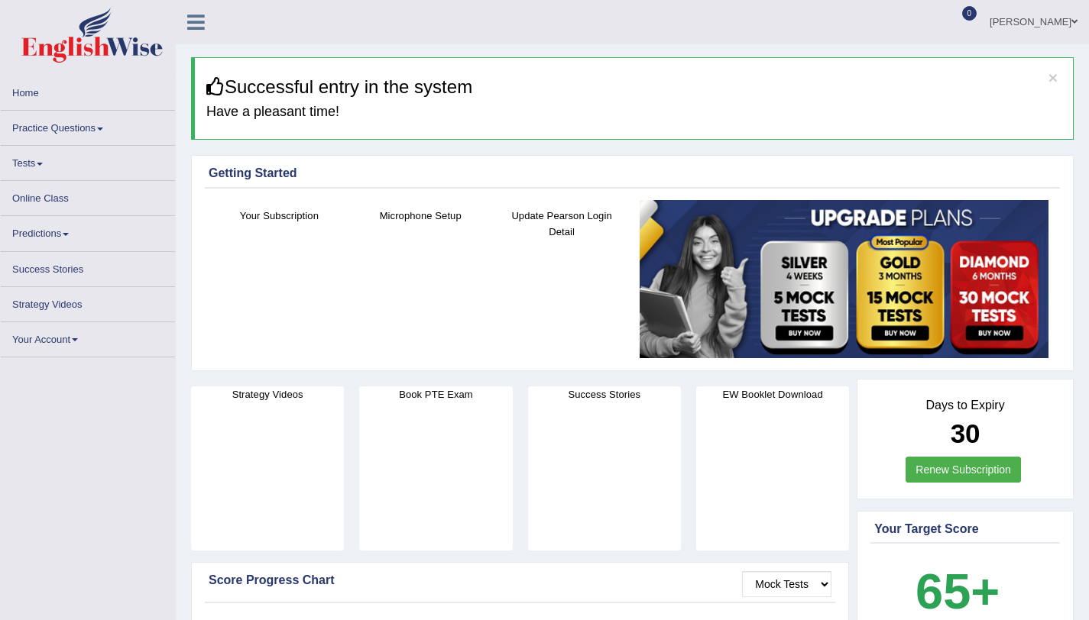 Image resolution: width=1089 pixels, height=620 pixels. What do you see at coordinates (88, 231) in the screenshot?
I see `a: Predictions` at bounding box center [88, 231].